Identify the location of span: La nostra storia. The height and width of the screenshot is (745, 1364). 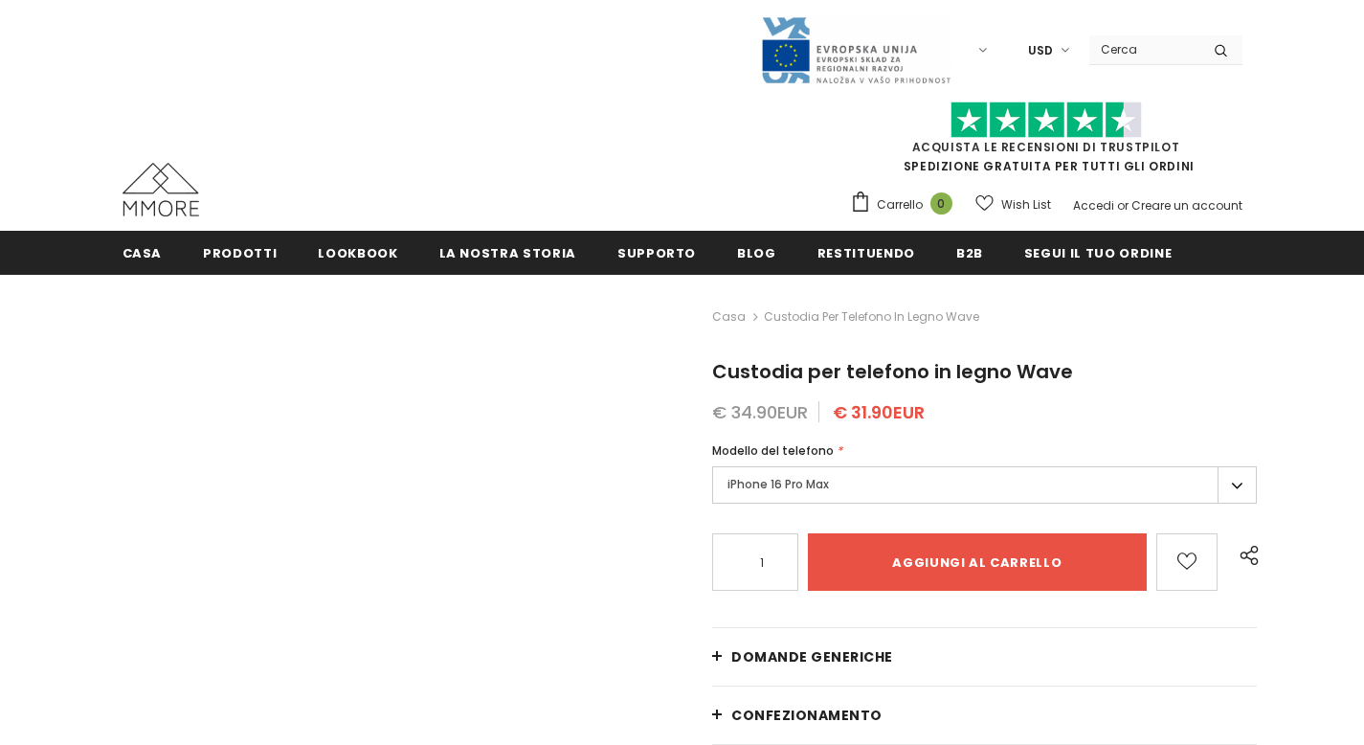
(507, 253).